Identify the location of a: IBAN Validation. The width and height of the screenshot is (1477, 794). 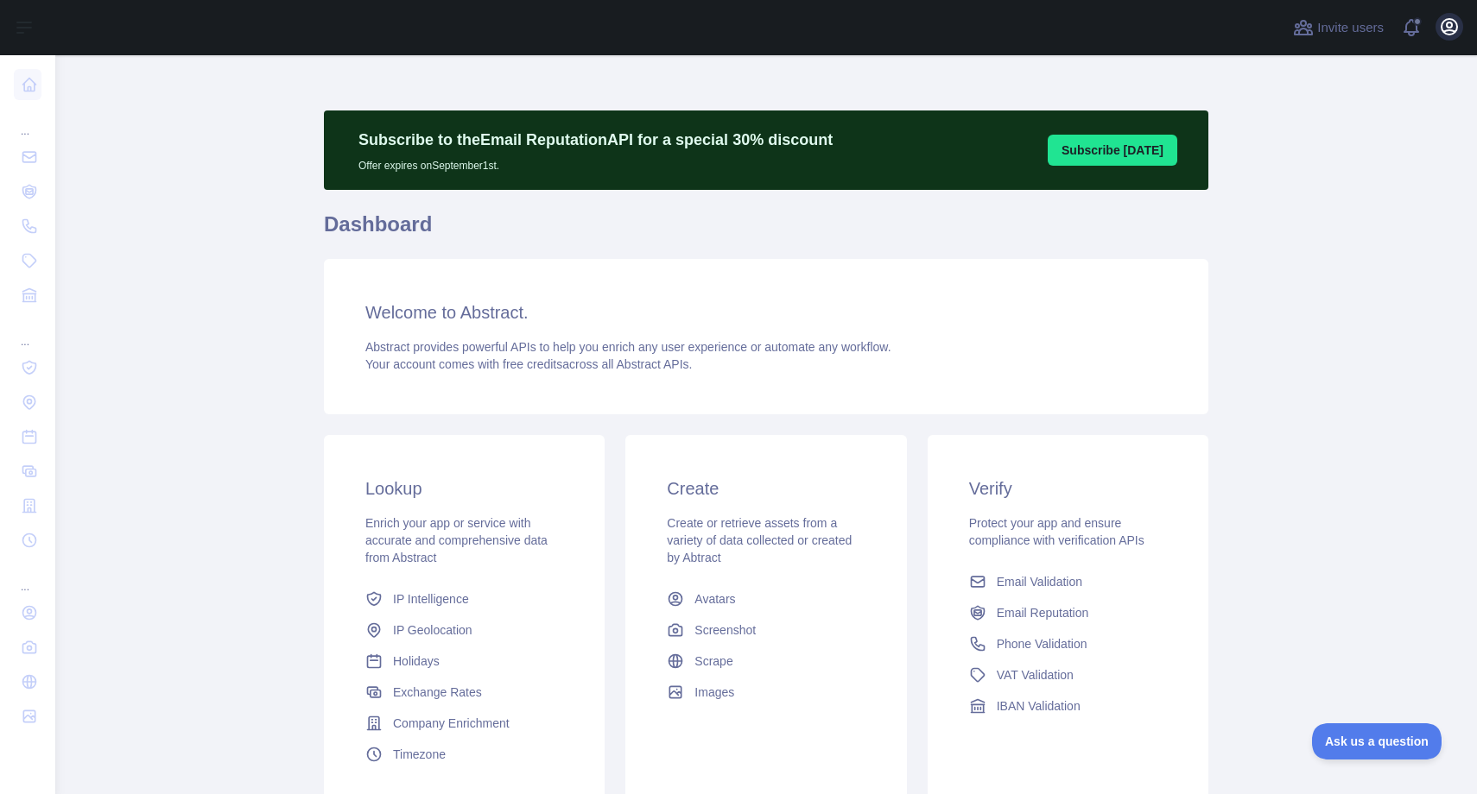
(1067, 706).